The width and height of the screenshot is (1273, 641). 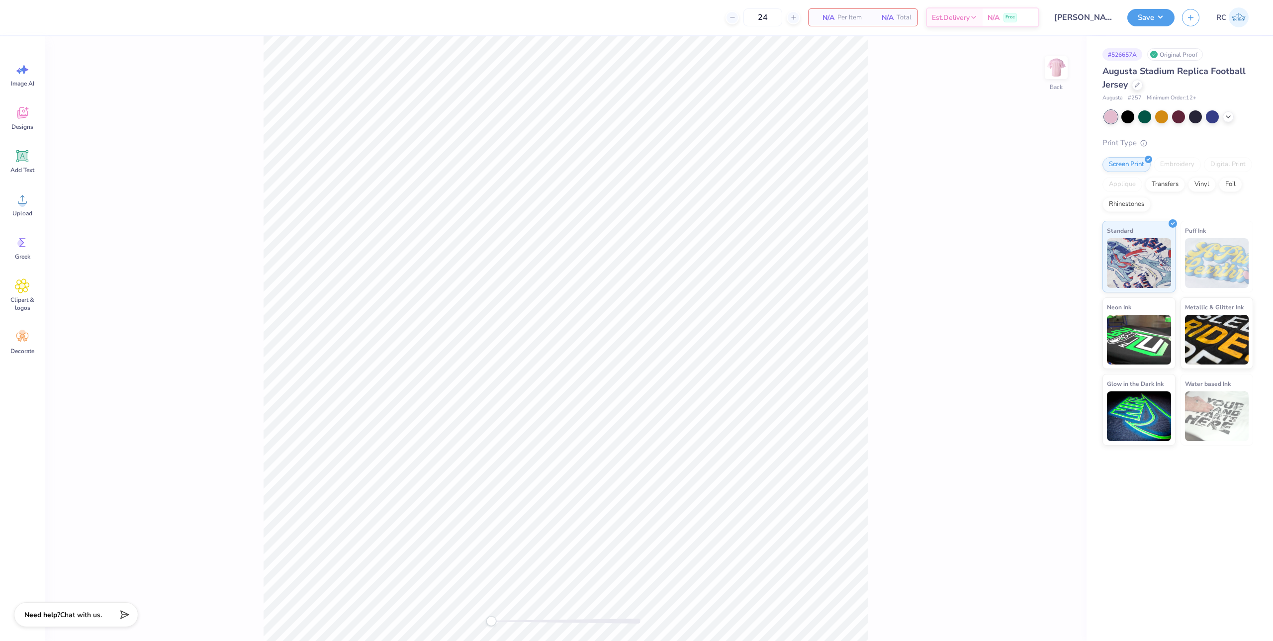 I want to click on img: Glow in the Dark Ink, so click(x=1138, y=416).